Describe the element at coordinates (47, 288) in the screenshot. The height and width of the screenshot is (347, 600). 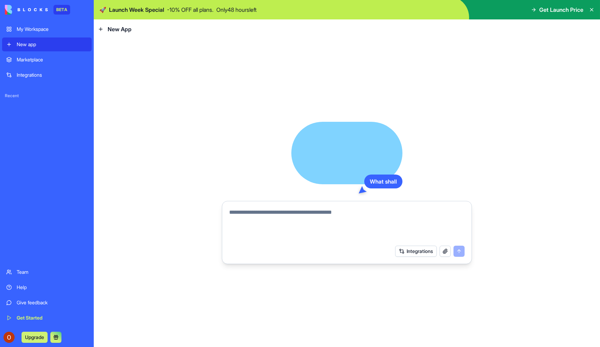
I see `a: Help` at that location.